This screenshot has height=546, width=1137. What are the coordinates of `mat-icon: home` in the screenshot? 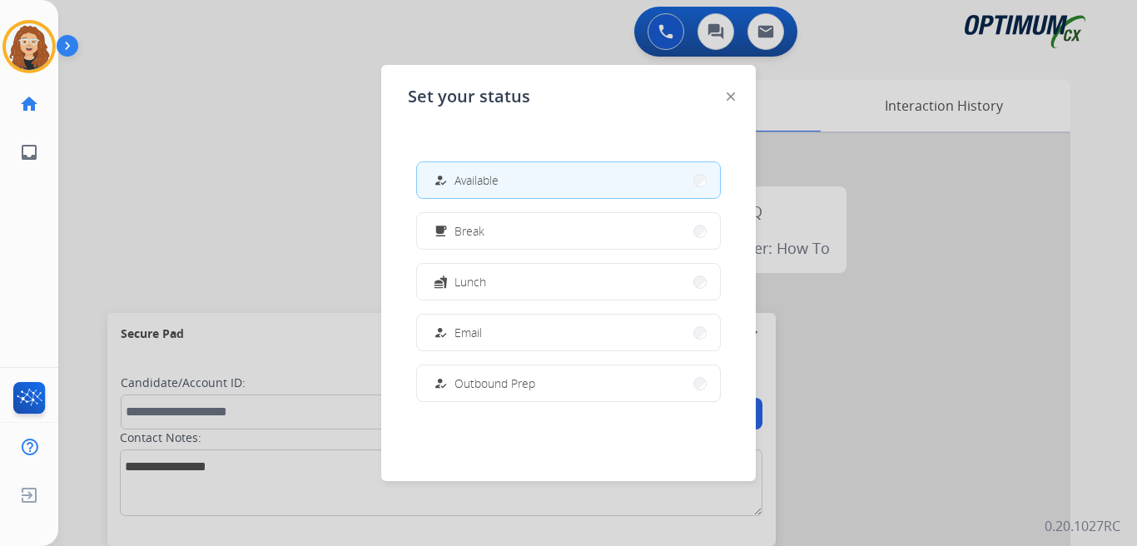 It's located at (29, 104).